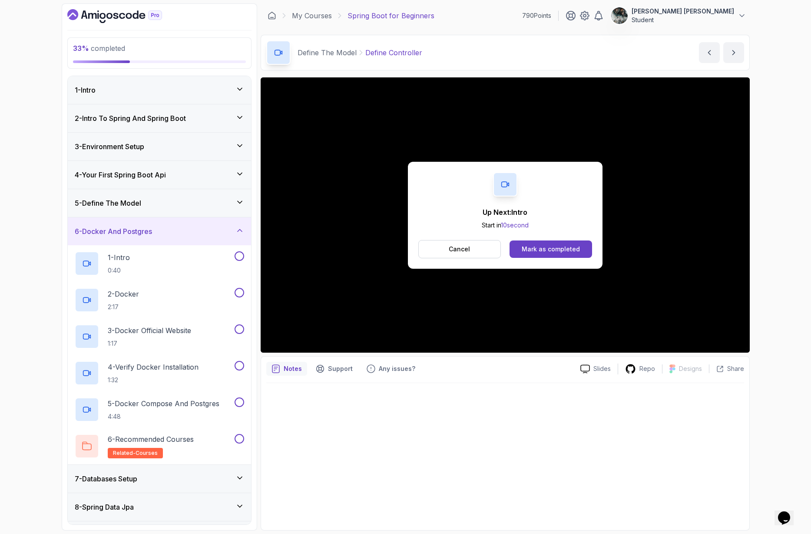  I want to click on p: 790 Points, so click(537, 16).